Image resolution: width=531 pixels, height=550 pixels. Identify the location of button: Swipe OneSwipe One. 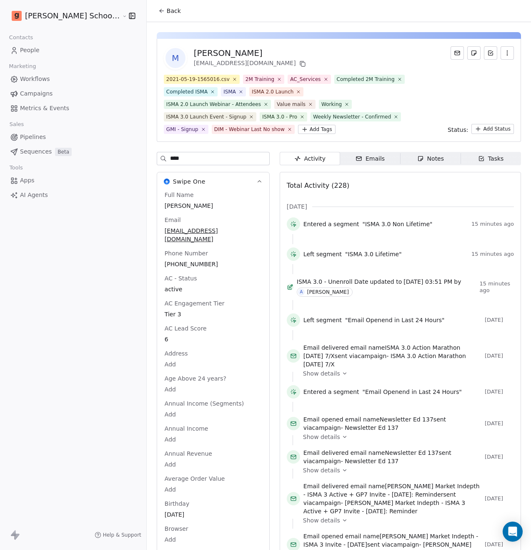
(213, 181).